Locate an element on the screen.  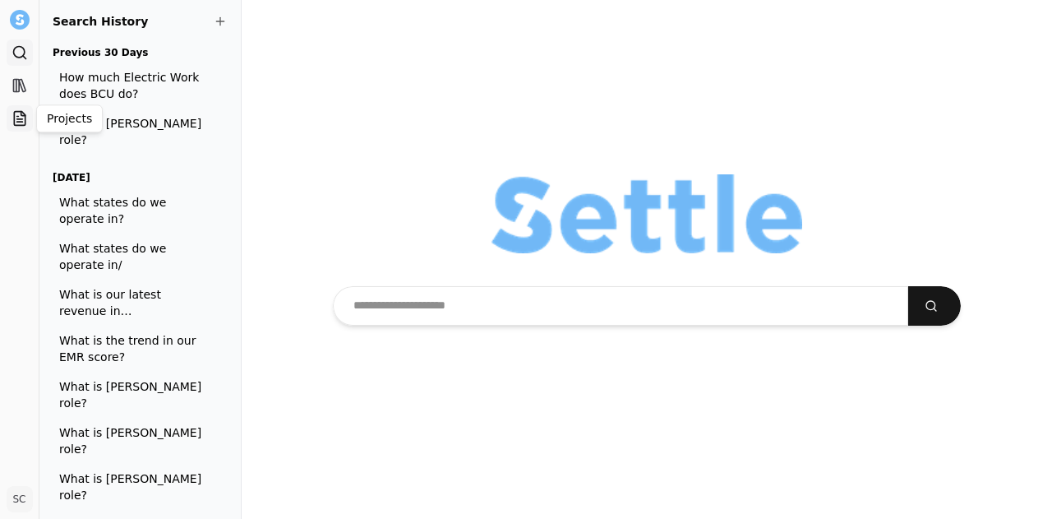
a: Library is located at coordinates (20, 85).